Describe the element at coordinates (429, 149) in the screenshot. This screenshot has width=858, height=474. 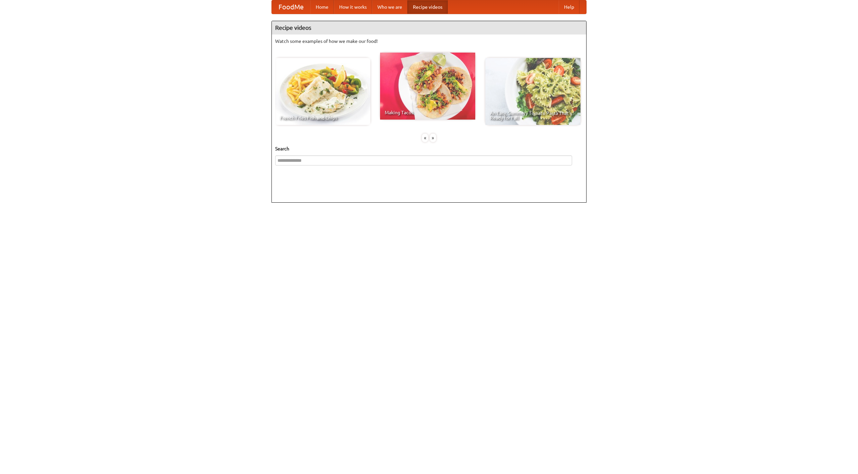
I see `h5: Search` at that location.